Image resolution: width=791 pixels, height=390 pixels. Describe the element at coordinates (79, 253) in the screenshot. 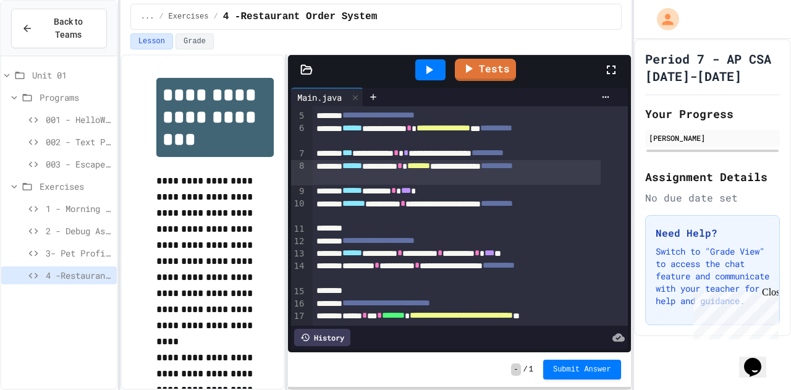

I see `span: 3- Pet Profile Fix` at that location.